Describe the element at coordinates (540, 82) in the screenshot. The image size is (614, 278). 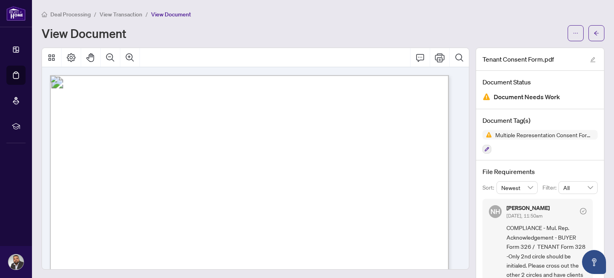
I see `h4: Document Status` at that location.